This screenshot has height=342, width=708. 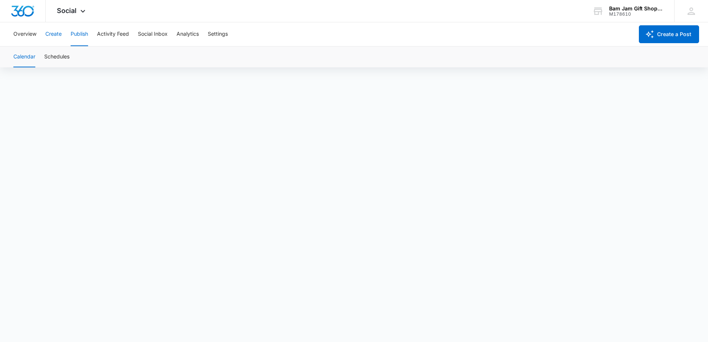 I want to click on button: Create a Post, so click(x=669, y=34).